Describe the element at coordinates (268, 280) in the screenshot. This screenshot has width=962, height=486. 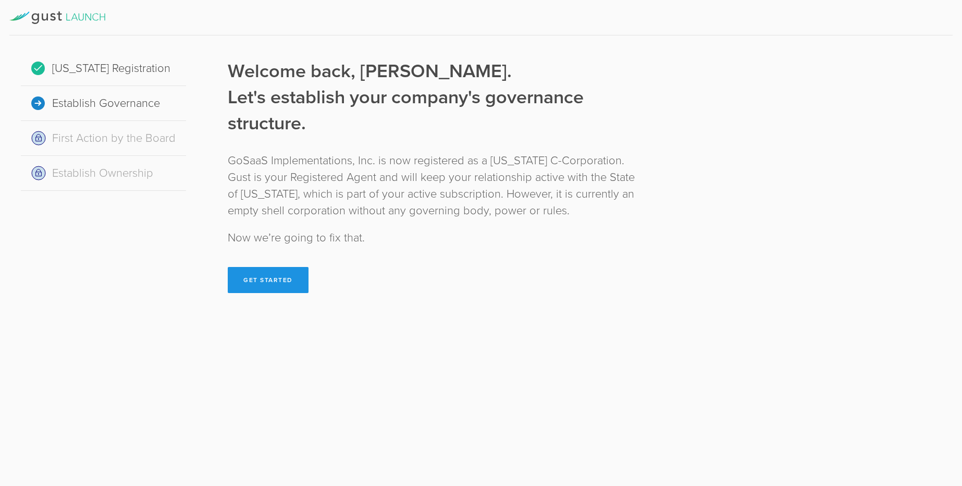
I see `button: Get Started` at that location.